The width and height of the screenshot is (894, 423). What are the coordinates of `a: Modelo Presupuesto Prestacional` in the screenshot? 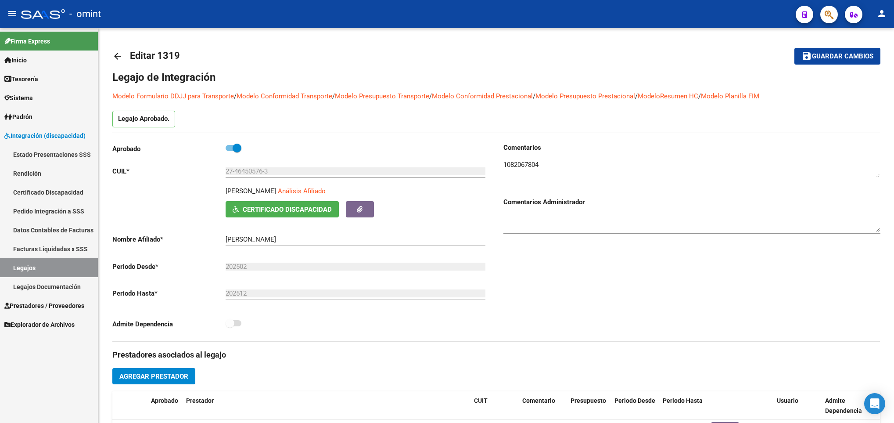 It's located at (585, 96).